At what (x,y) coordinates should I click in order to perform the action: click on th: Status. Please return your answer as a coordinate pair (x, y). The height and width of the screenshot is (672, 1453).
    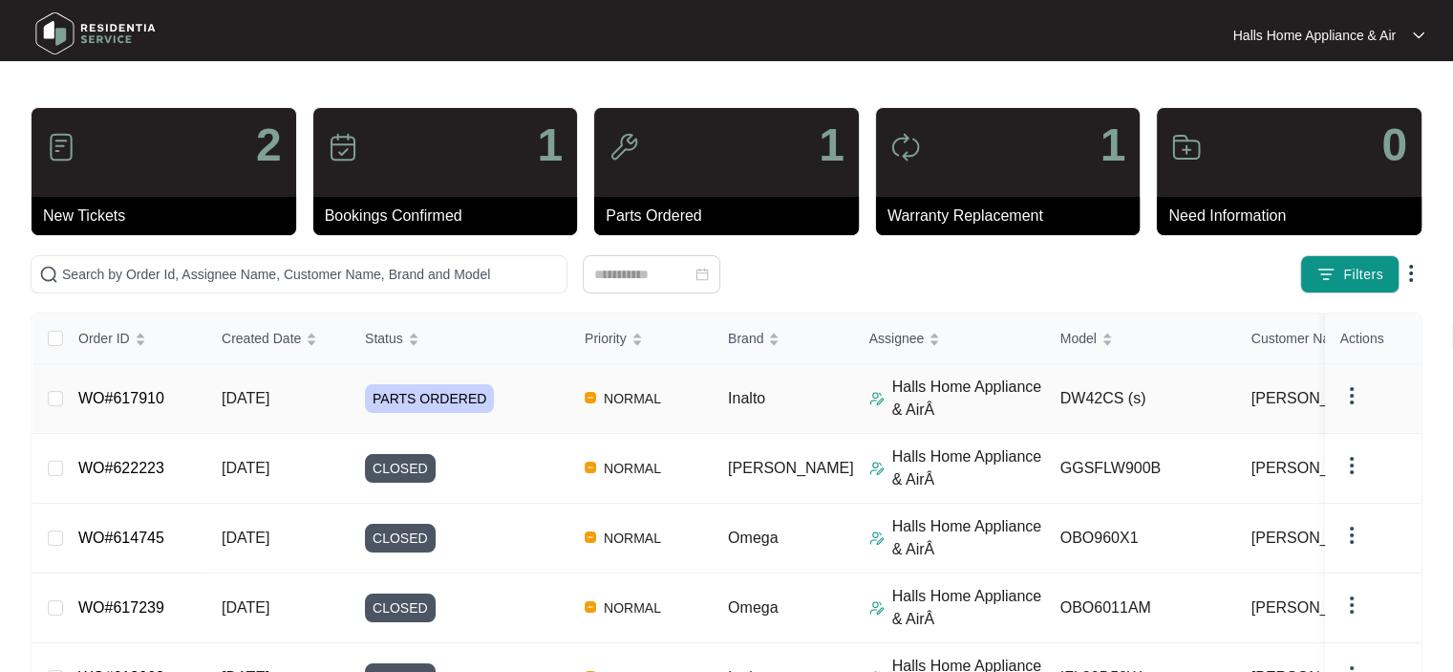
    Looking at the image, I should click on (459, 338).